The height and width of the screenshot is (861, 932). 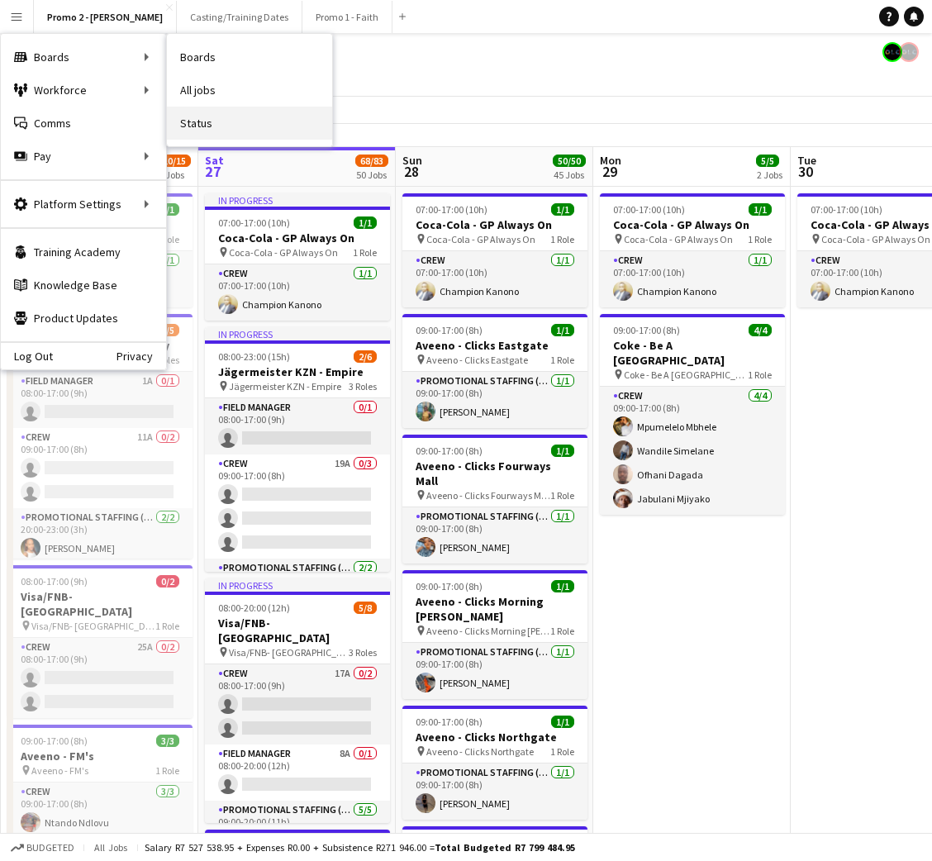 What do you see at coordinates (297, 449) in the screenshot?
I see `app-job-card: In progress08:00-23:00 (15h)2/6Jägermeister KZN - Empire Jägermeister KZN - Empire3 RolesField Ma...` at bounding box center [297, 449].